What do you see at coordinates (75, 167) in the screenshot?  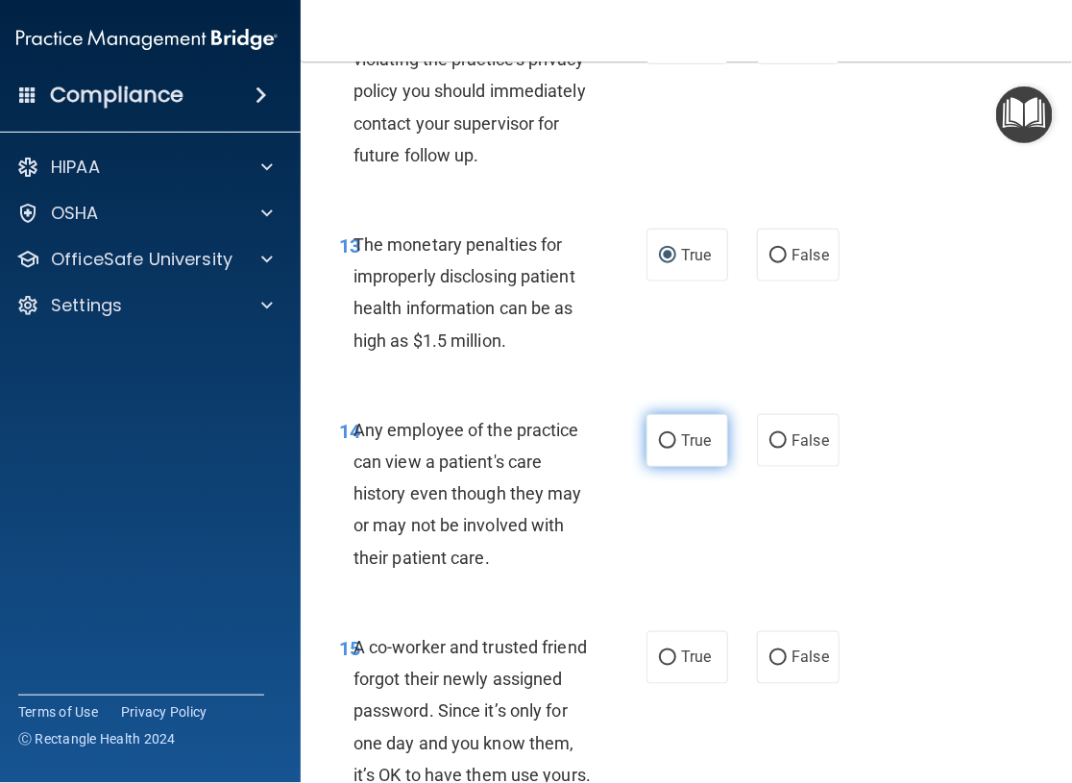 I see `p: HIPAA` at bounding box center [75, 167].